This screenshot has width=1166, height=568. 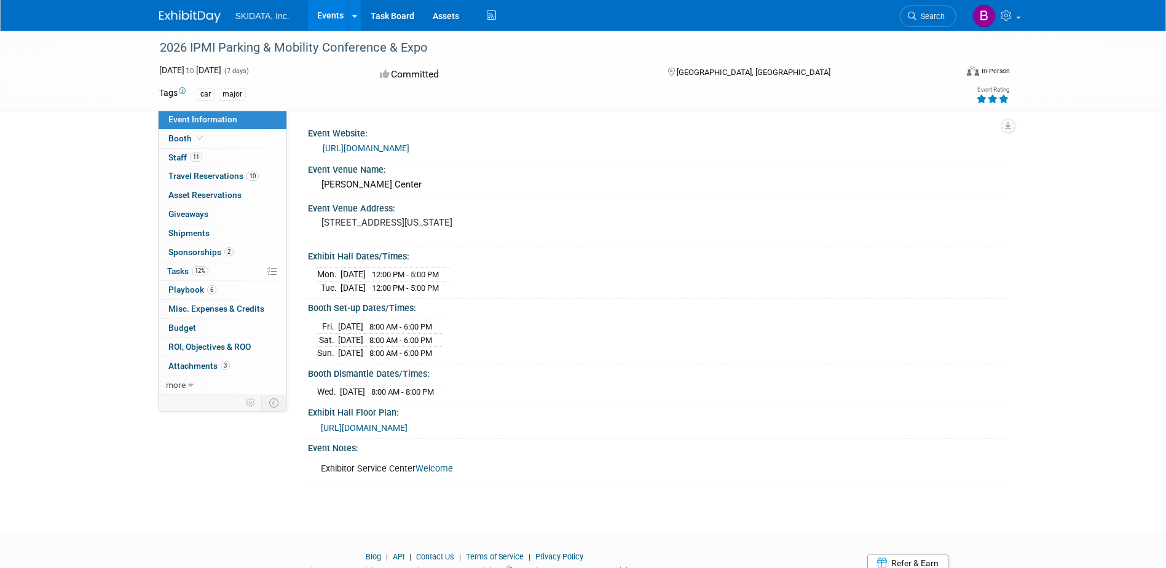 I want to click on span: 3, so click(x=225, y=365).